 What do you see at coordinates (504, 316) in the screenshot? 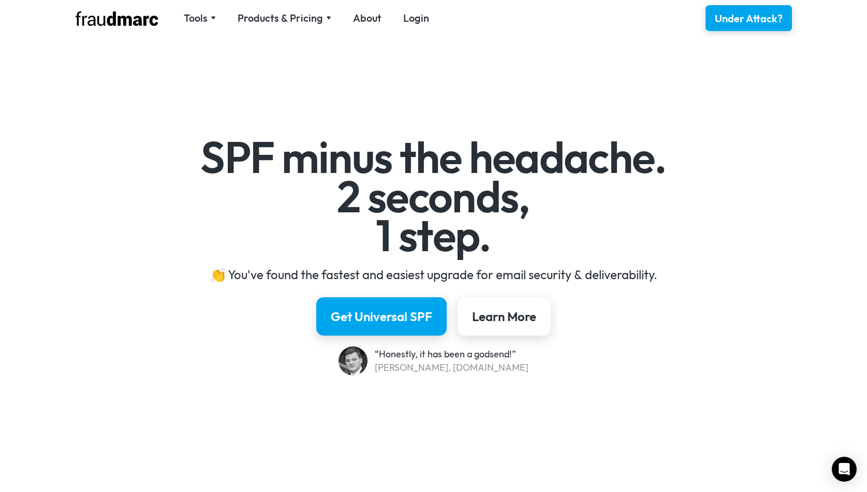
I see `a: Learn More` at bounding box center [504, 316].